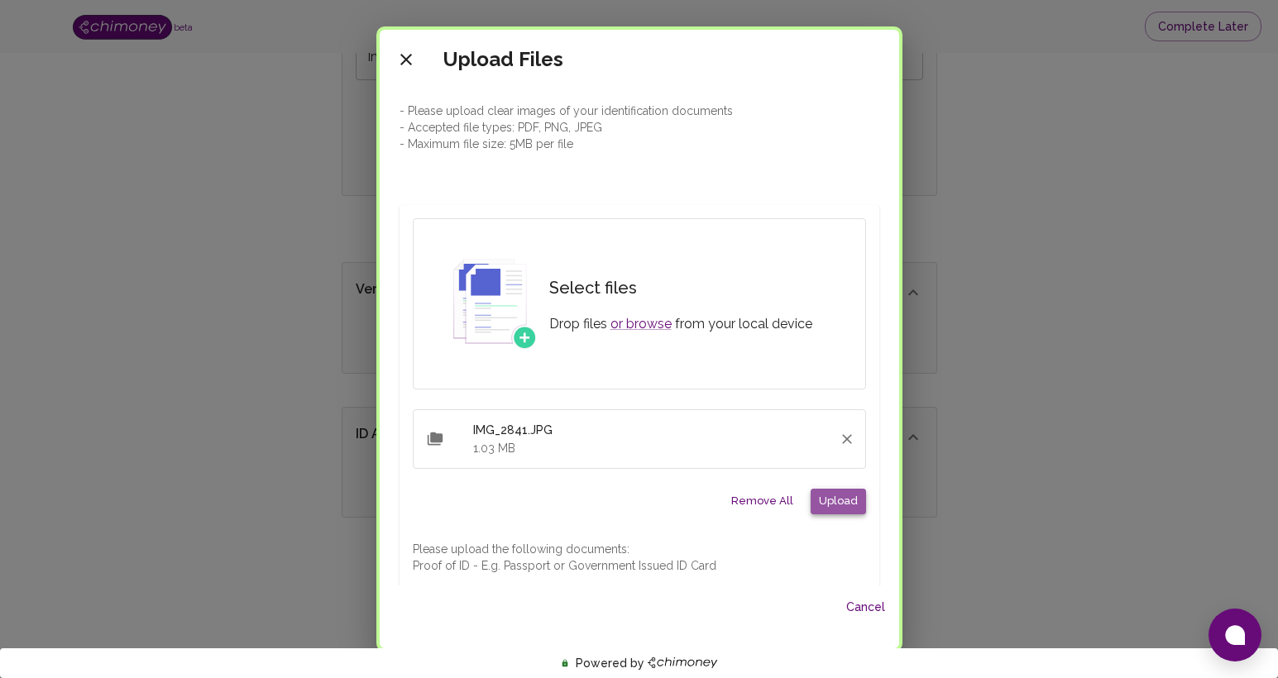 The image size is (1278, 678). Describe the element at coordinates (639, 111) in the screenshot. I see `p: - Please upload clear images of your identification documents` at that location.